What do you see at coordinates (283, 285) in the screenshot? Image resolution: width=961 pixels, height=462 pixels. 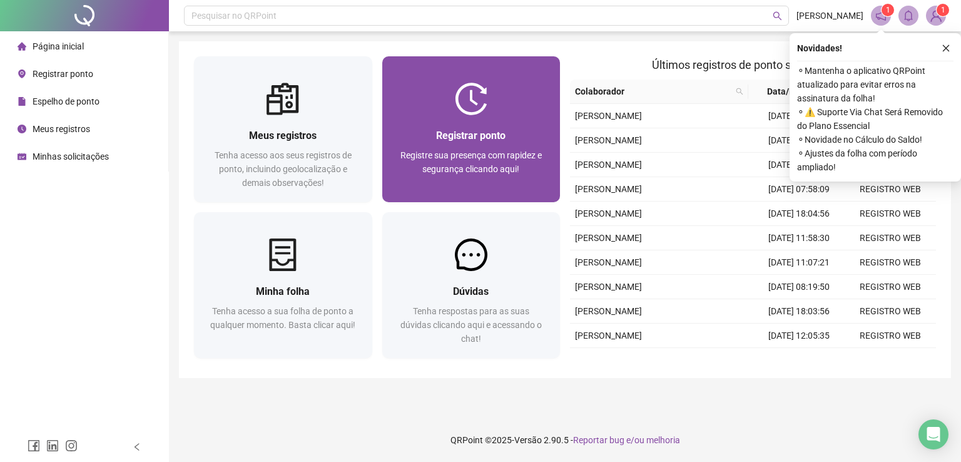 I see `a: Minha folhaTenha acesso a sua folha de ponto a qualquer momento. Basta clicar aqui!` at bounding box center [283, 285].